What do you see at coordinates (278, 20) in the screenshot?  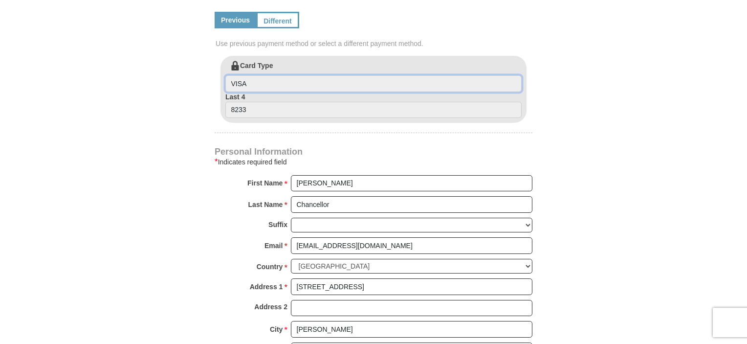 I see `a: Different` at bounding box center [278, 20].